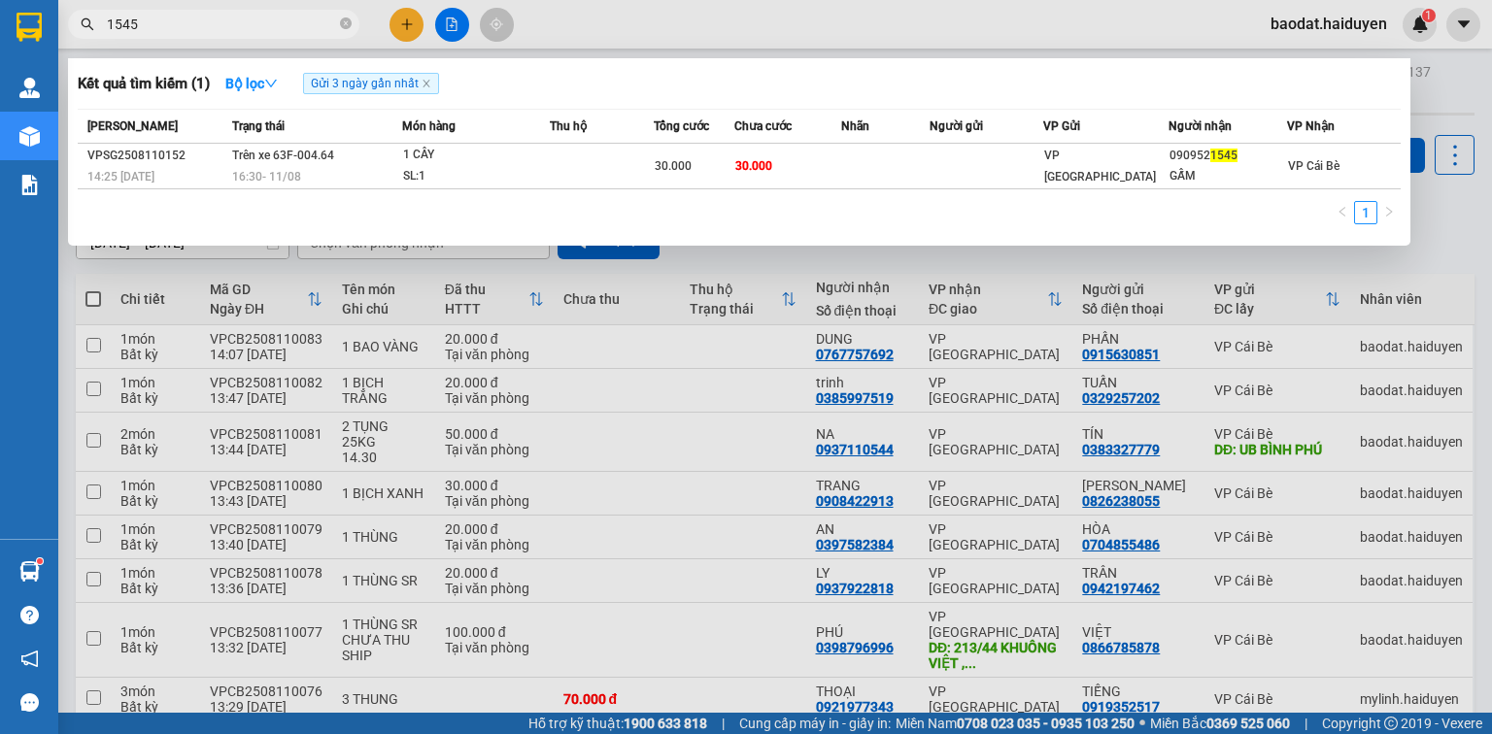 The height and width of the screenshot is (734, 1492). I want to click on span: Trạng thái, so click(258, 126).